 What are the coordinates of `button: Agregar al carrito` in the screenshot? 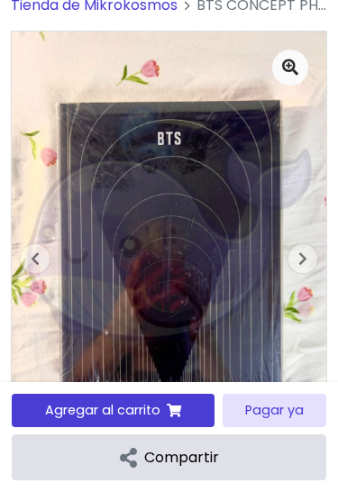 It's located at (113, 410).